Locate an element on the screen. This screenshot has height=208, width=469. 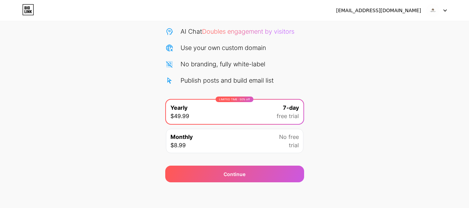
div: No branding, fully white-label is located at coordinates (223, 64).